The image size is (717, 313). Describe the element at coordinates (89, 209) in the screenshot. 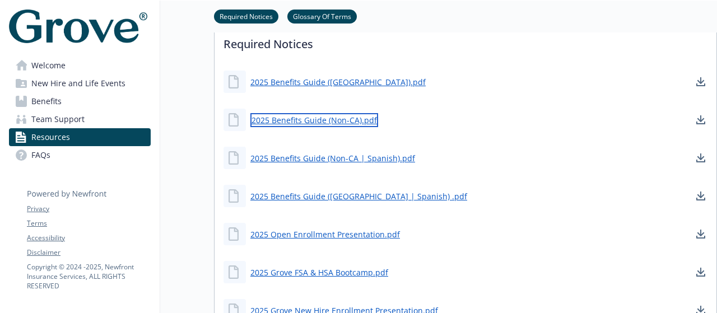

I see `a: Privacy` at that location.